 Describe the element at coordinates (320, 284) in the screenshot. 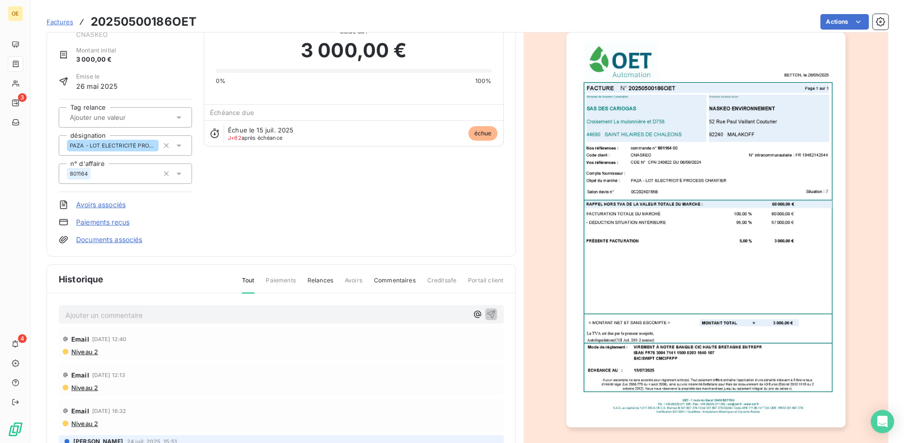

I see `span: Relances` at that location.